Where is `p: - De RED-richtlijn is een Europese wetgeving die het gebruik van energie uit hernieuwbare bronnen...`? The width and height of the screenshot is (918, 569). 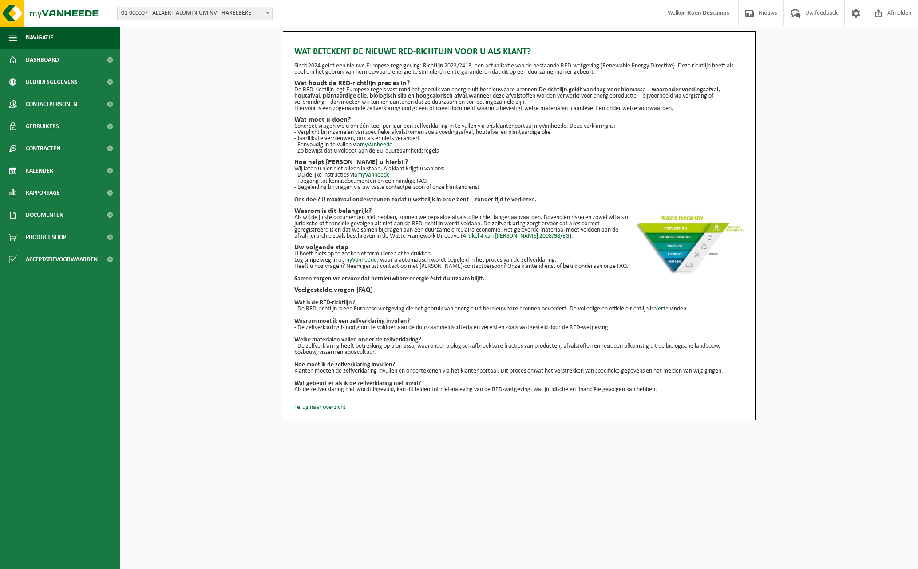
p: - De RED-richtlijn is een Europese wetgeving die het gebruik van energie uit hernieuwbare bronnen... is located at coordinates (519, 309).